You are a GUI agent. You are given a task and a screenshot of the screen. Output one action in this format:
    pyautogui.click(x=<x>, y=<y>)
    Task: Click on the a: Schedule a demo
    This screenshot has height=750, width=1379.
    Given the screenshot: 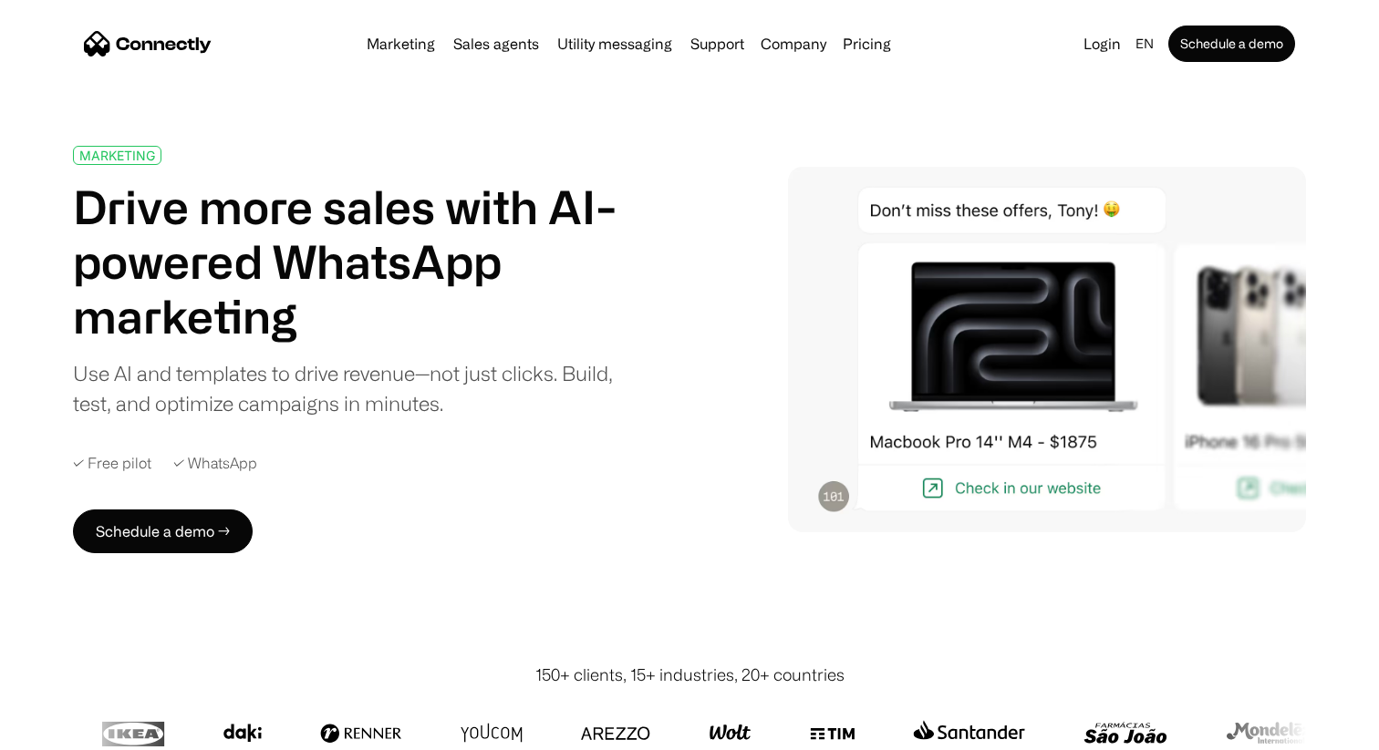 What is the action you would take?
    pyautogui.click(x=1231, y=44)
    